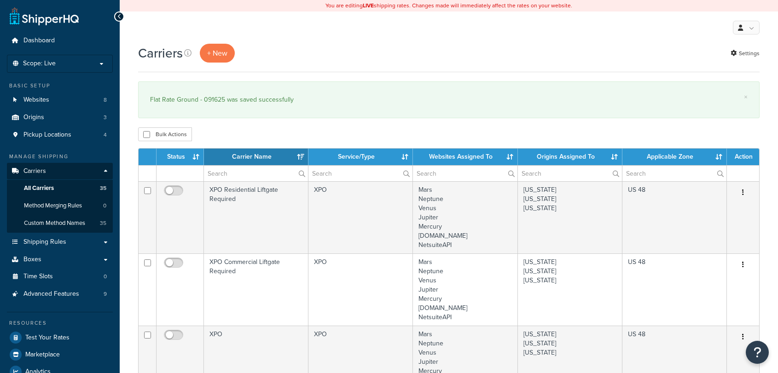 This screenshot has height=373, width=778. Describe the element at coordinates (105, 117) in the screenshot. I see `span: 3` at that location.